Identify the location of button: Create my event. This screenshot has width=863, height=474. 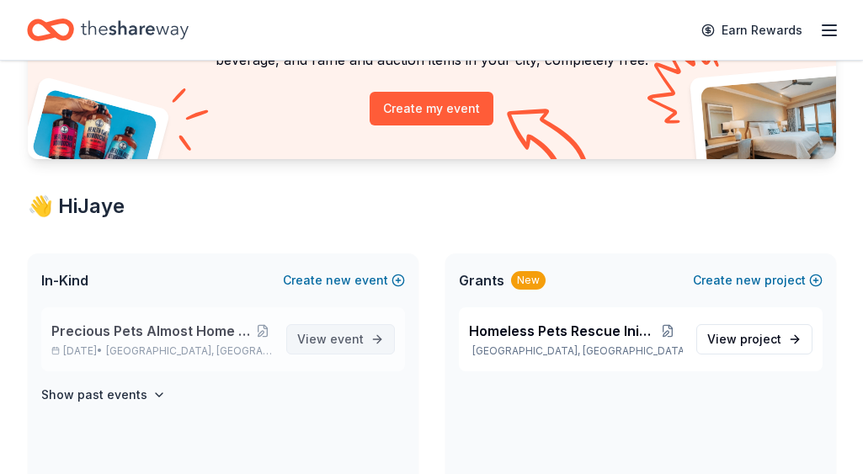
(431, 109).